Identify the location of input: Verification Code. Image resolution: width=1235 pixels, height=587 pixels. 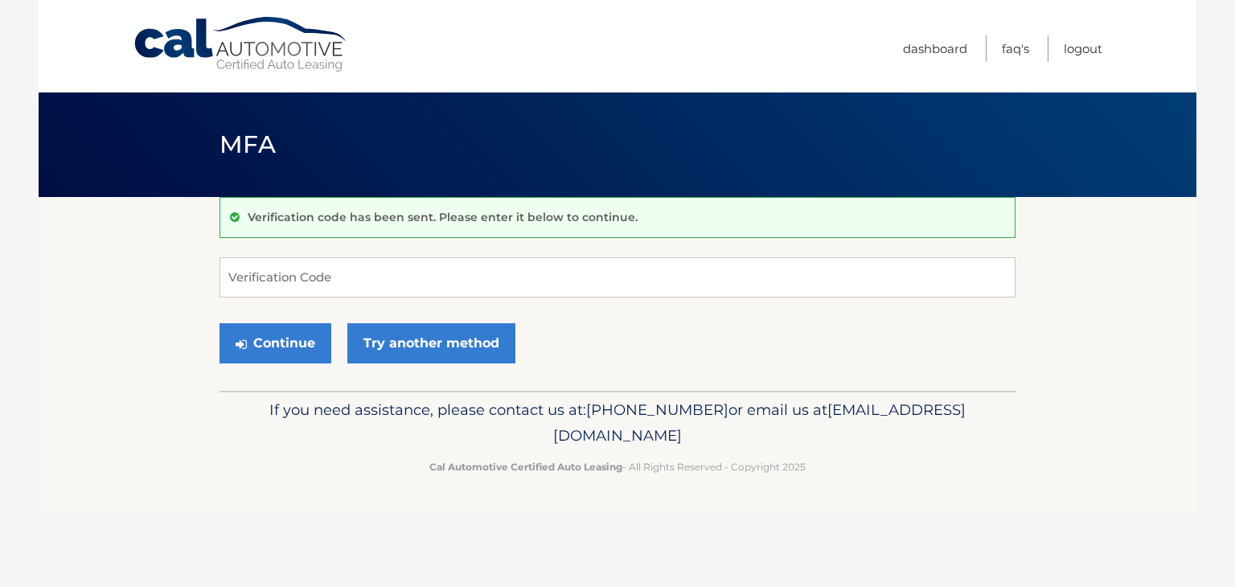
(617, 277).